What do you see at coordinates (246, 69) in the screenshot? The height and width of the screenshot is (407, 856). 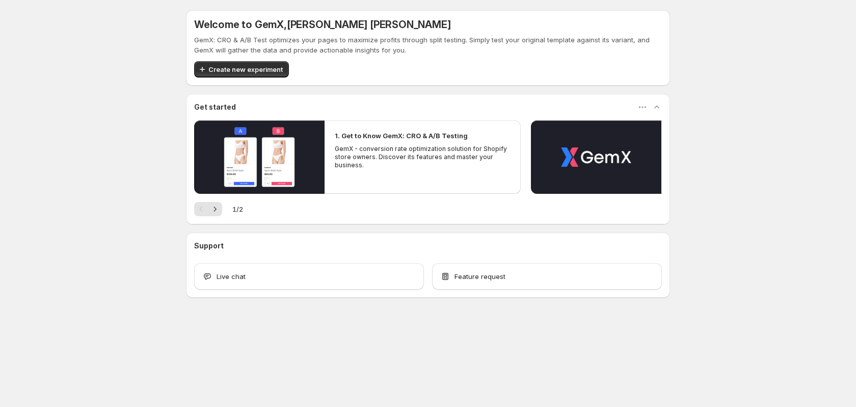 I see `span: Create new experiment` at bounding box center [246, 69].